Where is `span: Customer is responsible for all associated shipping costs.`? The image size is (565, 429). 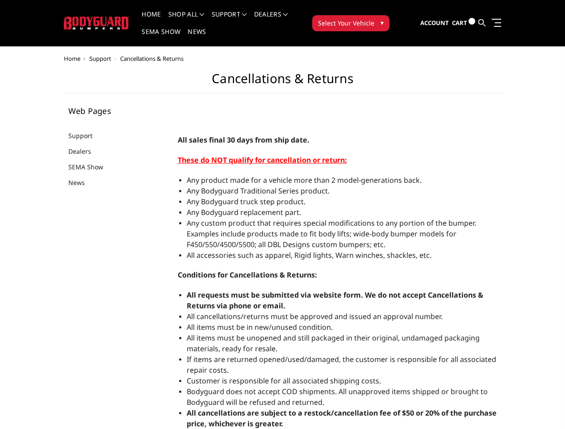 span: Customer is responsible for all associated shipping costs. is located at coordinates (284, 380).